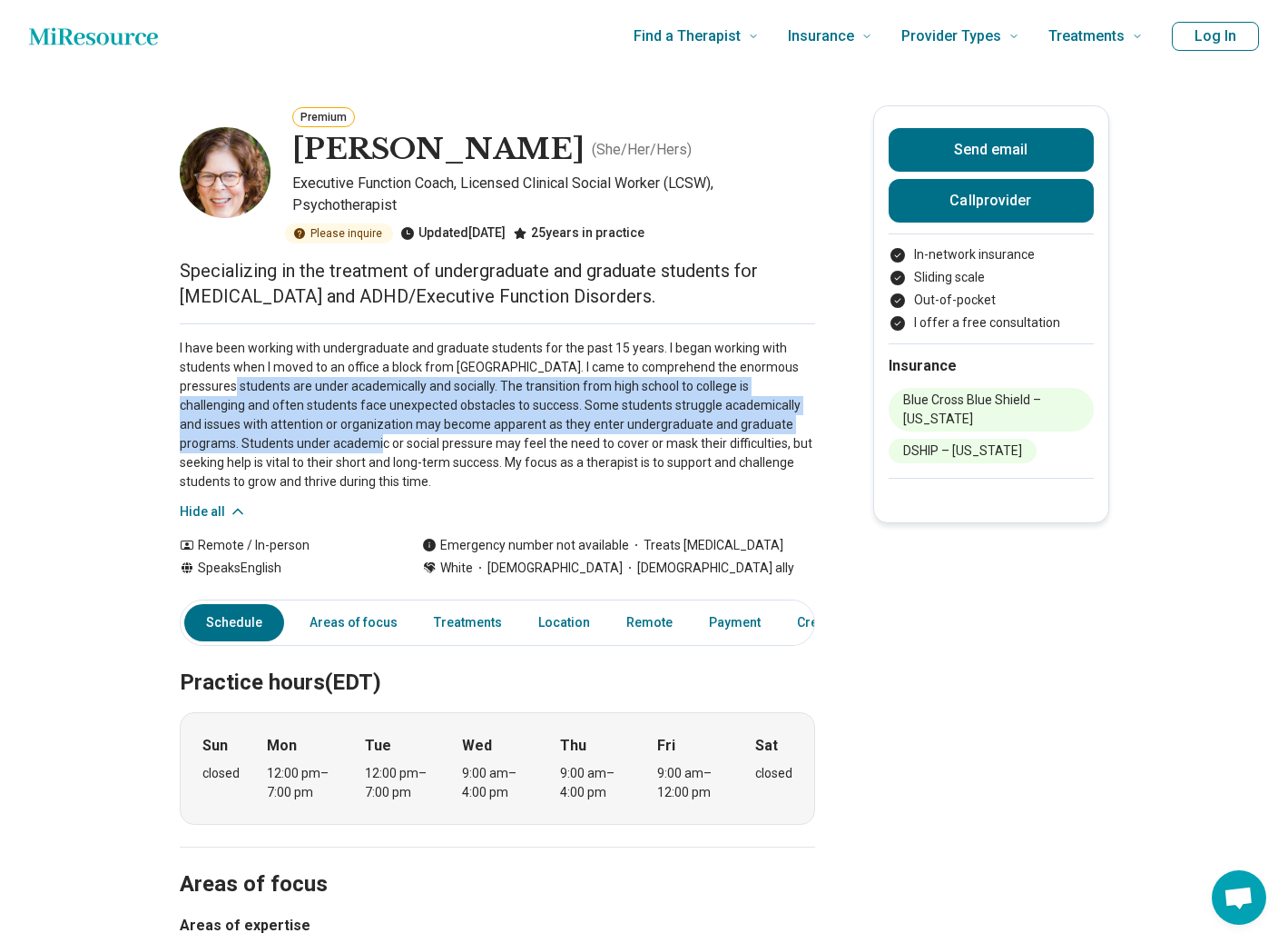 The image size is (1288, 943). What do you see at coordinates (992, 366) in the screenshot?
I see `h2: Insurance` at bounding box center [992, 366].